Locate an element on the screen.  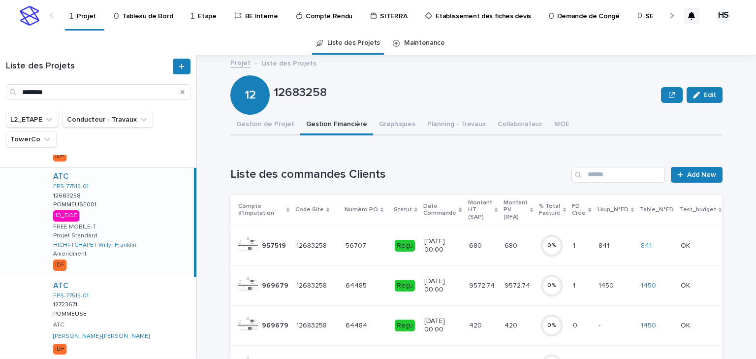
button: TowerCo is located at coordinates (31, 139).